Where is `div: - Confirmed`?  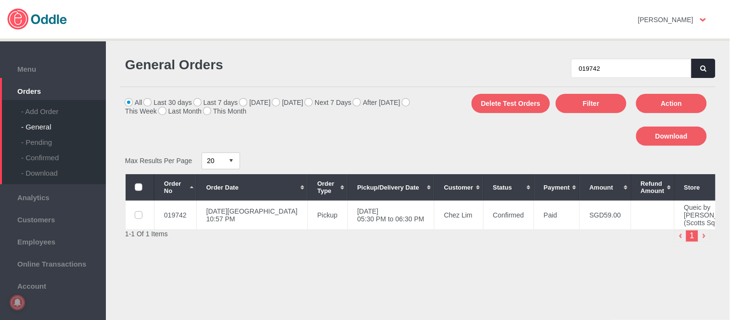
div: - Confirmed is located at coordinates (64, 154).